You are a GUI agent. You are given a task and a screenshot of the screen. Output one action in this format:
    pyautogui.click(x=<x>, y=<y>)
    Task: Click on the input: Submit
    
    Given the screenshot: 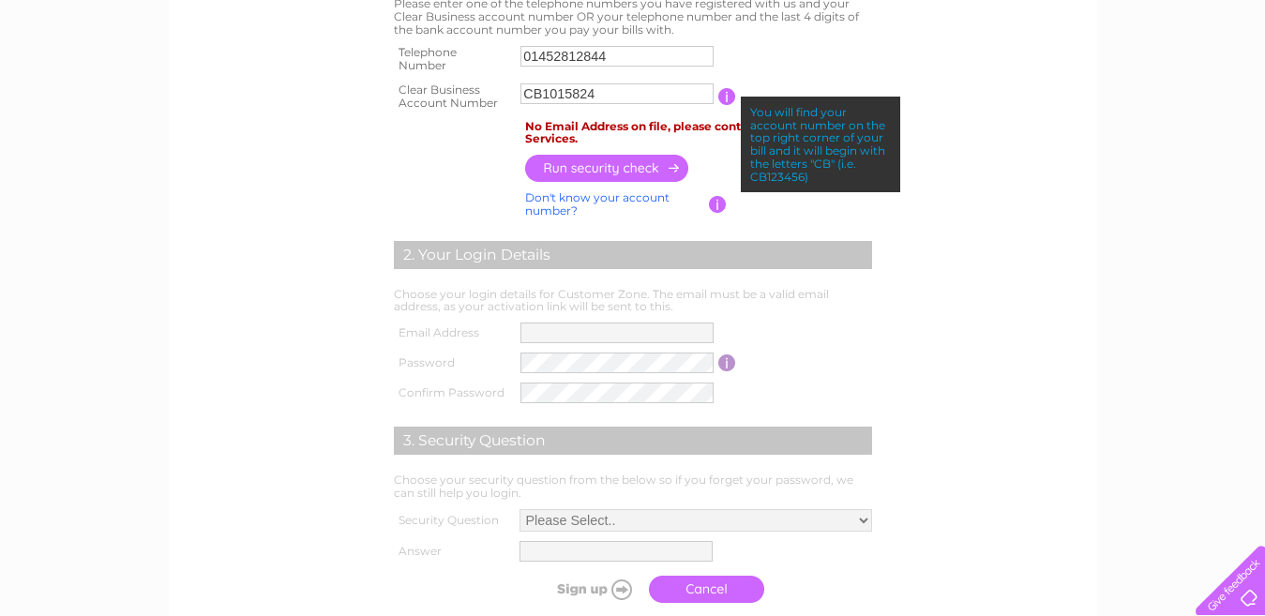 What is the action you would take?
    pyautogui.click(x=581, y=589)
    